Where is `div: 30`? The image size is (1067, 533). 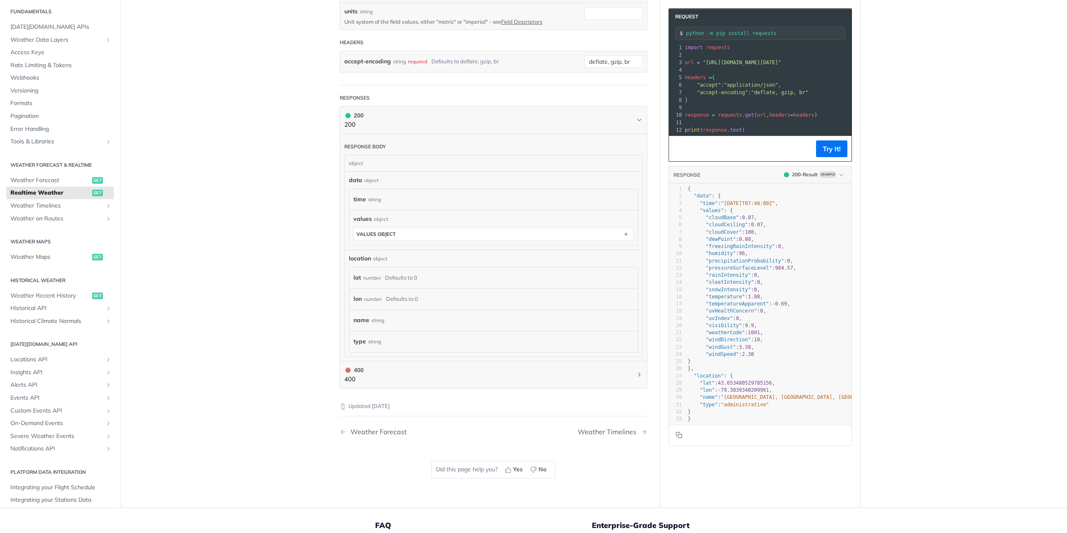
div: 30 is located at coordinates (675, 397).